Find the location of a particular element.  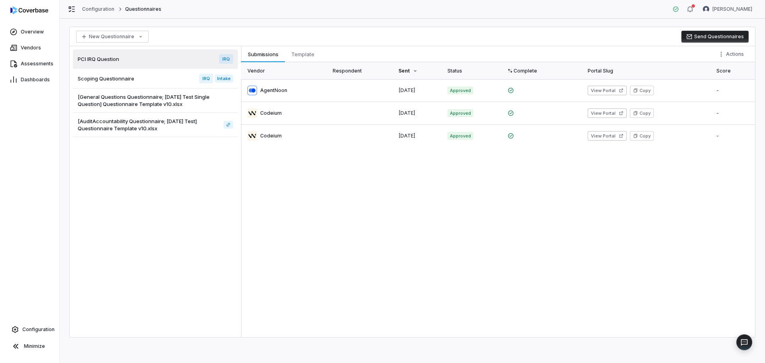

a: Scoping QuestionnaireIRQIntake is located at coordinates (155, 79).